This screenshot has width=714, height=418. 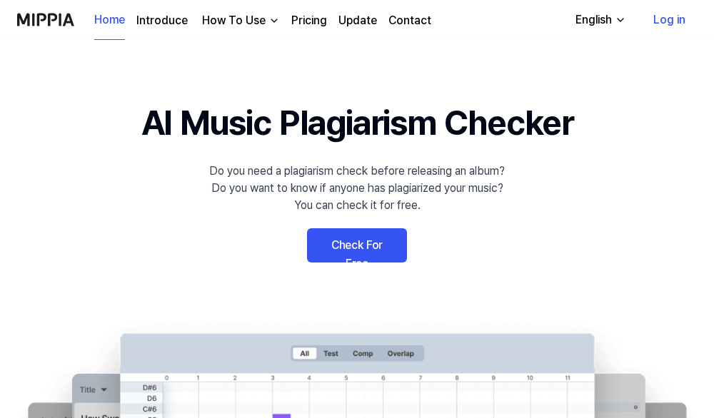 What do you see at coordinates (109, 20) in the screenshot?
I see `a: Home` at bounding box center [109, 20].